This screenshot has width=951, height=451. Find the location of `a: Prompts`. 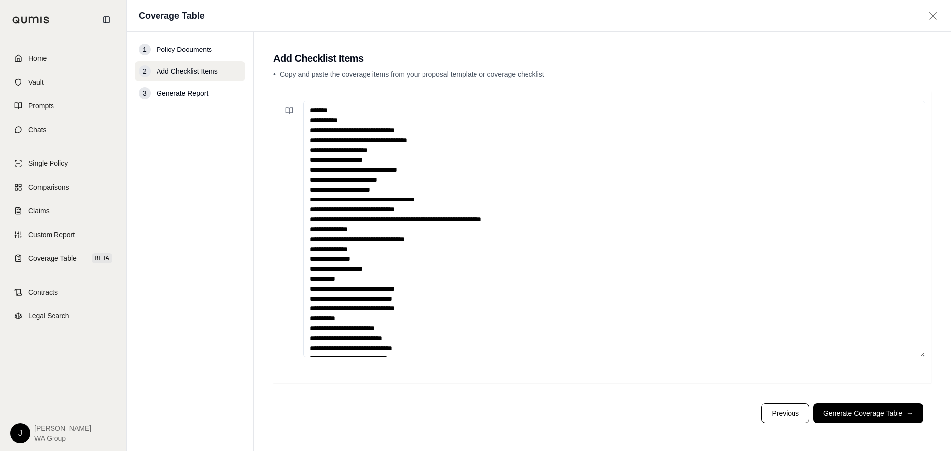

a: Prompts is located at coordinates (63, 106).